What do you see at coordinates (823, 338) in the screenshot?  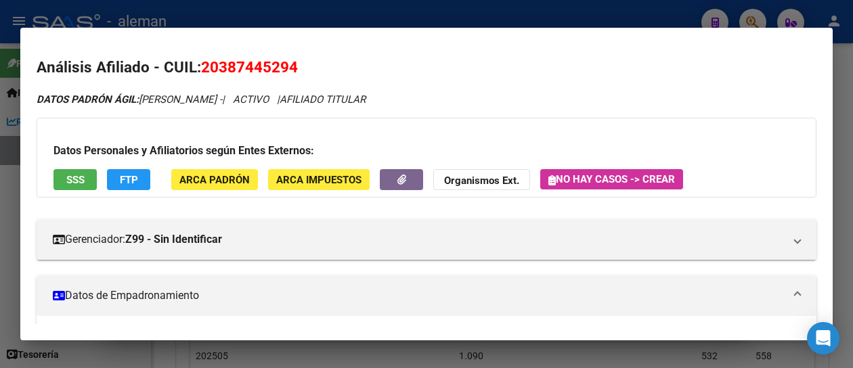 I see `div: Open Intercom Messenger` at bounding box center [823, 338].